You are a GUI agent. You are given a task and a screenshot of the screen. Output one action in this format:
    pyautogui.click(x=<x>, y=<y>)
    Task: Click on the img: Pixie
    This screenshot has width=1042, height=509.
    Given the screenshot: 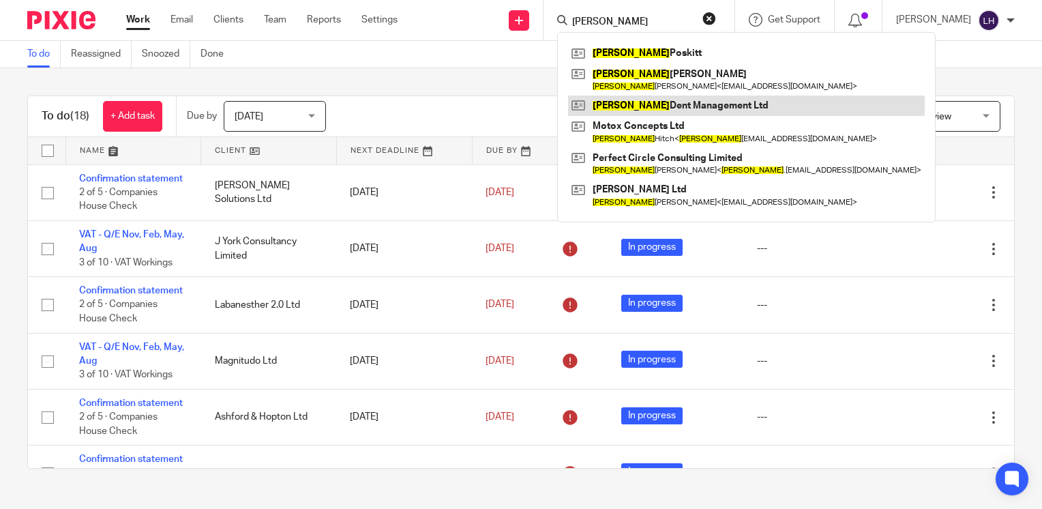 What is the action you would take?
    pyautogui.click(x=61, y=20)
    